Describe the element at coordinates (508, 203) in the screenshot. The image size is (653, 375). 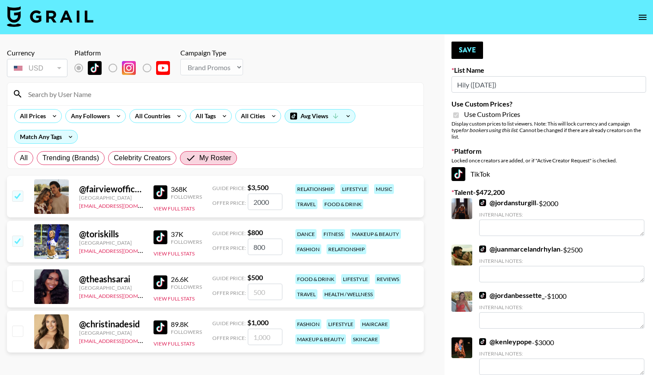
I see `a: @jordansturgill` at that location.